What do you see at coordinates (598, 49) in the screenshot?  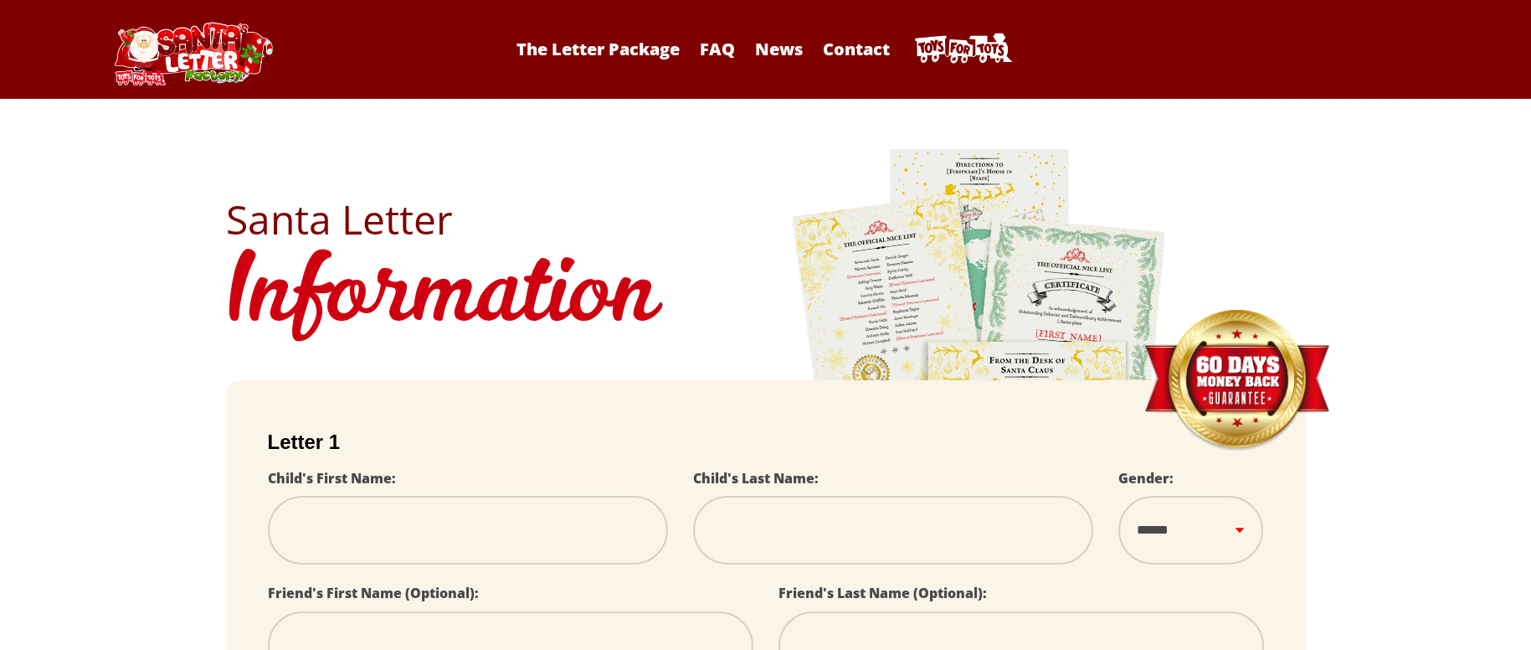 I see `a: The Letter Package` at bounding box center [598, 49].